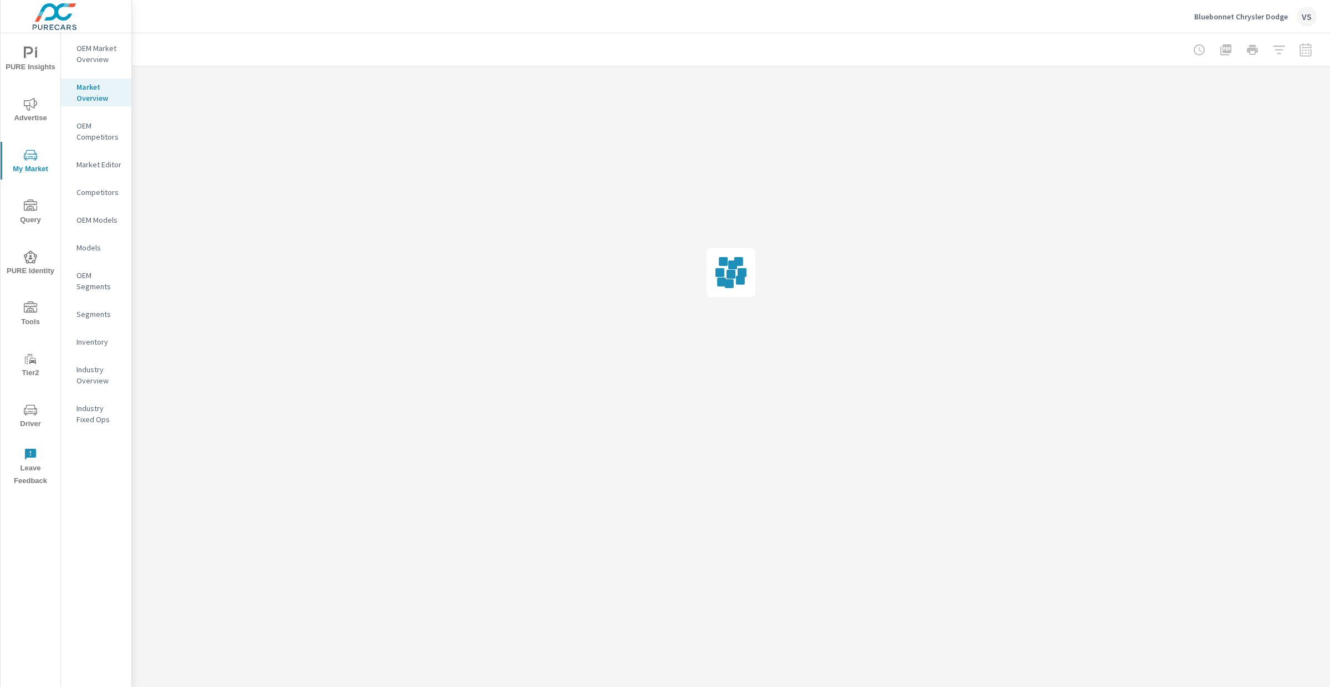  What do you see at coordinates (30, 264) in the screenshot?
I see `span: PURE Identity` at bounding box center [30, 264].